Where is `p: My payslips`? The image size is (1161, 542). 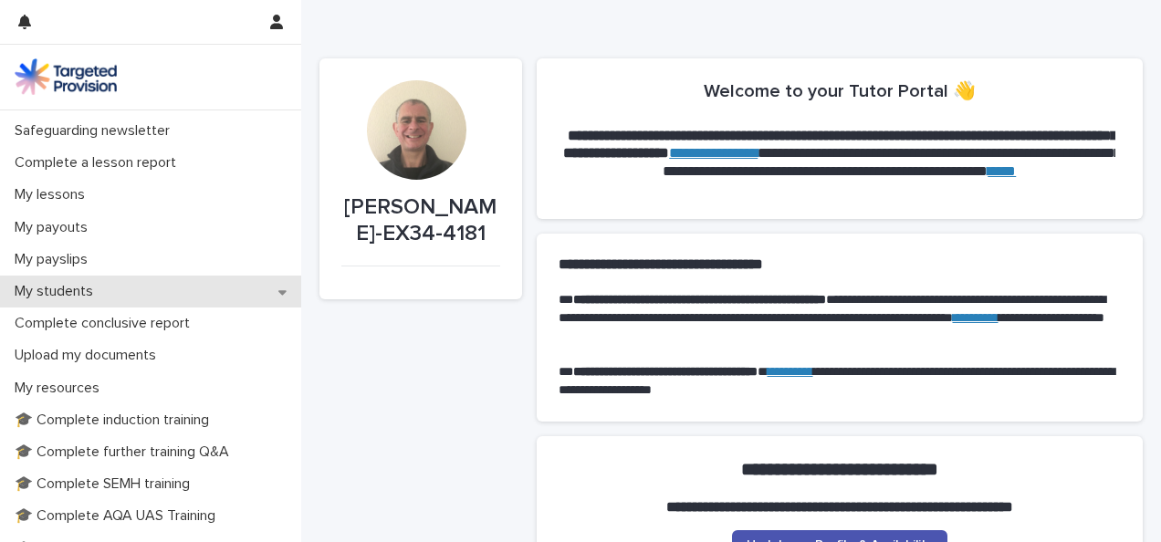
p: My payslips is located at coordinates (55, 259).